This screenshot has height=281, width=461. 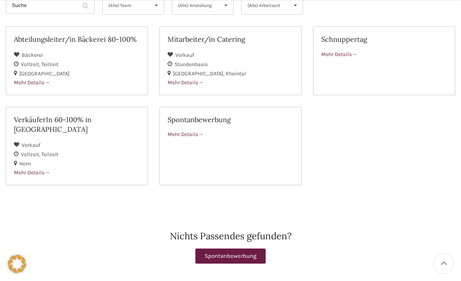 I want to click on h2: Schnuppertag, so click(x=384, y=39).